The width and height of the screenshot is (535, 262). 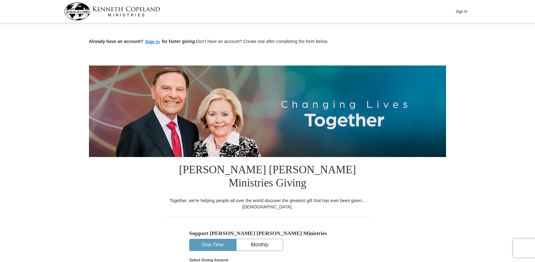 I want to click on p: Don't have an account? Create one after completing the form below., so click(x=267, y=42).